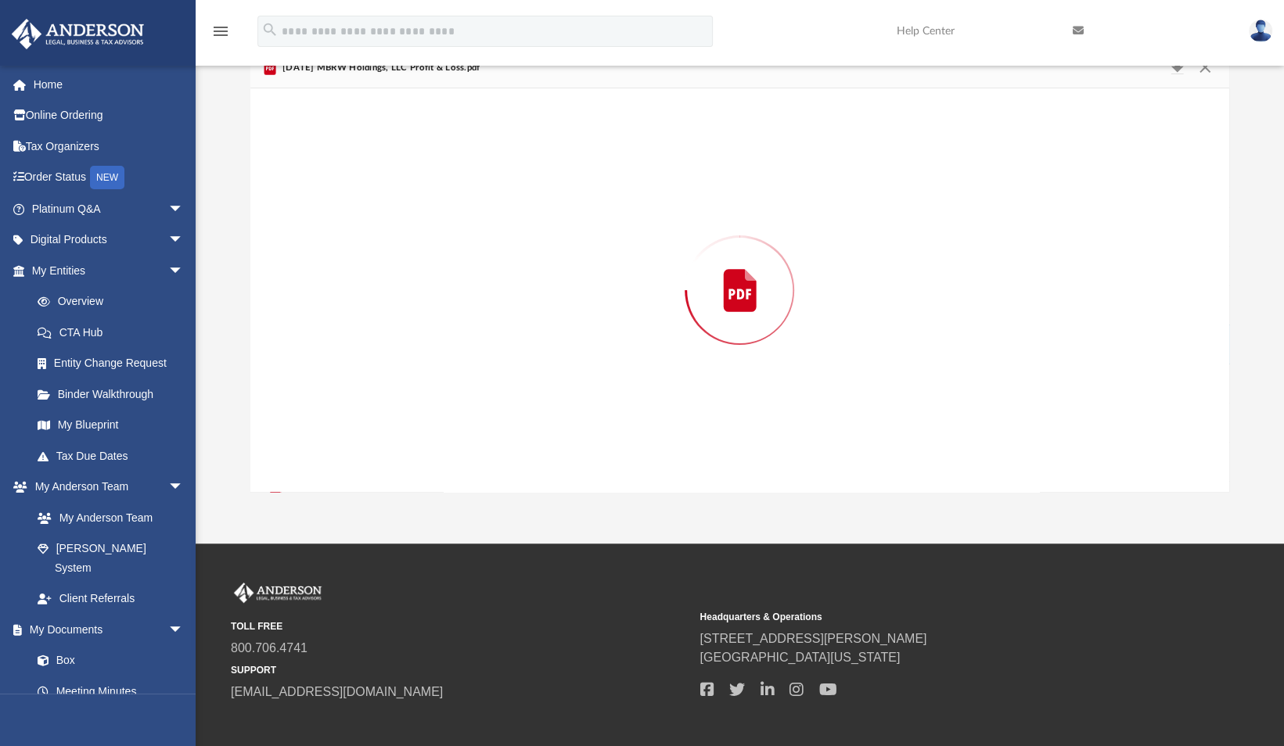 This screenshot has width=1284, height=746. I want to click on a: Box, so click(106, 661).